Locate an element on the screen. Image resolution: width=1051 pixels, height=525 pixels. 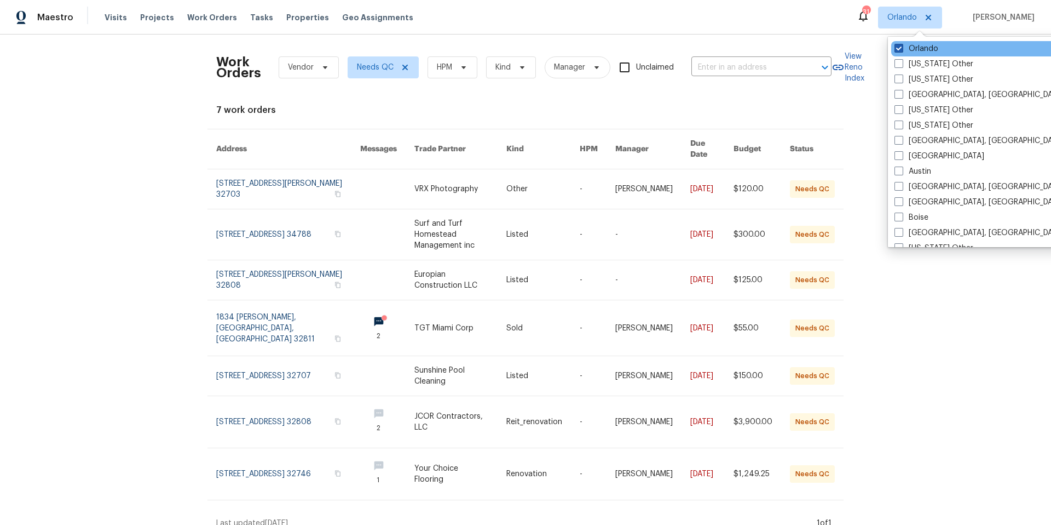
span: HPM is located at coordinates (445, 67).